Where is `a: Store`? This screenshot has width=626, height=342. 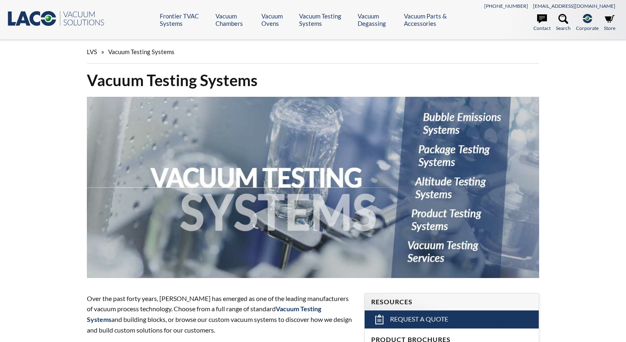
a: Store is located at coordinates (610, 23).